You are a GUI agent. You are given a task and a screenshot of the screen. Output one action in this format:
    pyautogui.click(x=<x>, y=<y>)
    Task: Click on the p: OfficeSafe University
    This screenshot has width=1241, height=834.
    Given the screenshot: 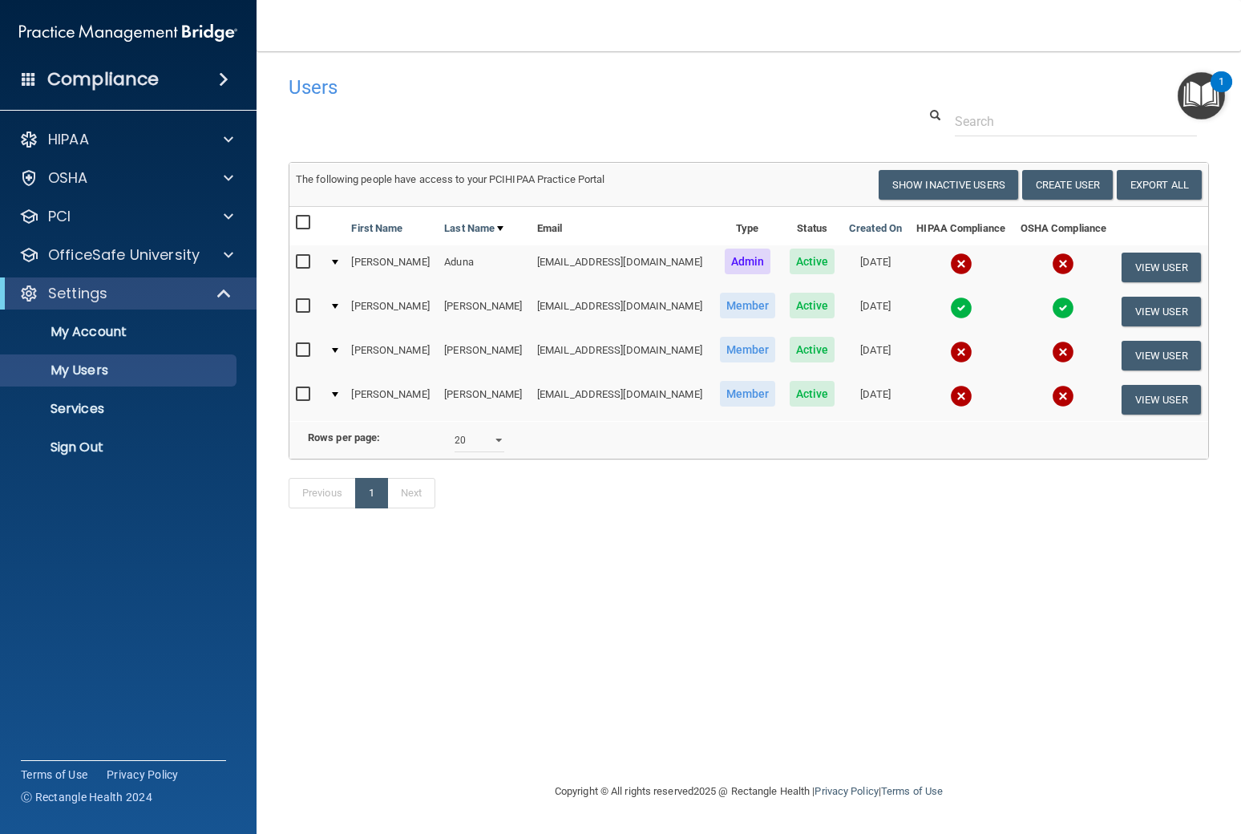 What is the action you would take?
    pyautogui.click(x=123, y=255)
    